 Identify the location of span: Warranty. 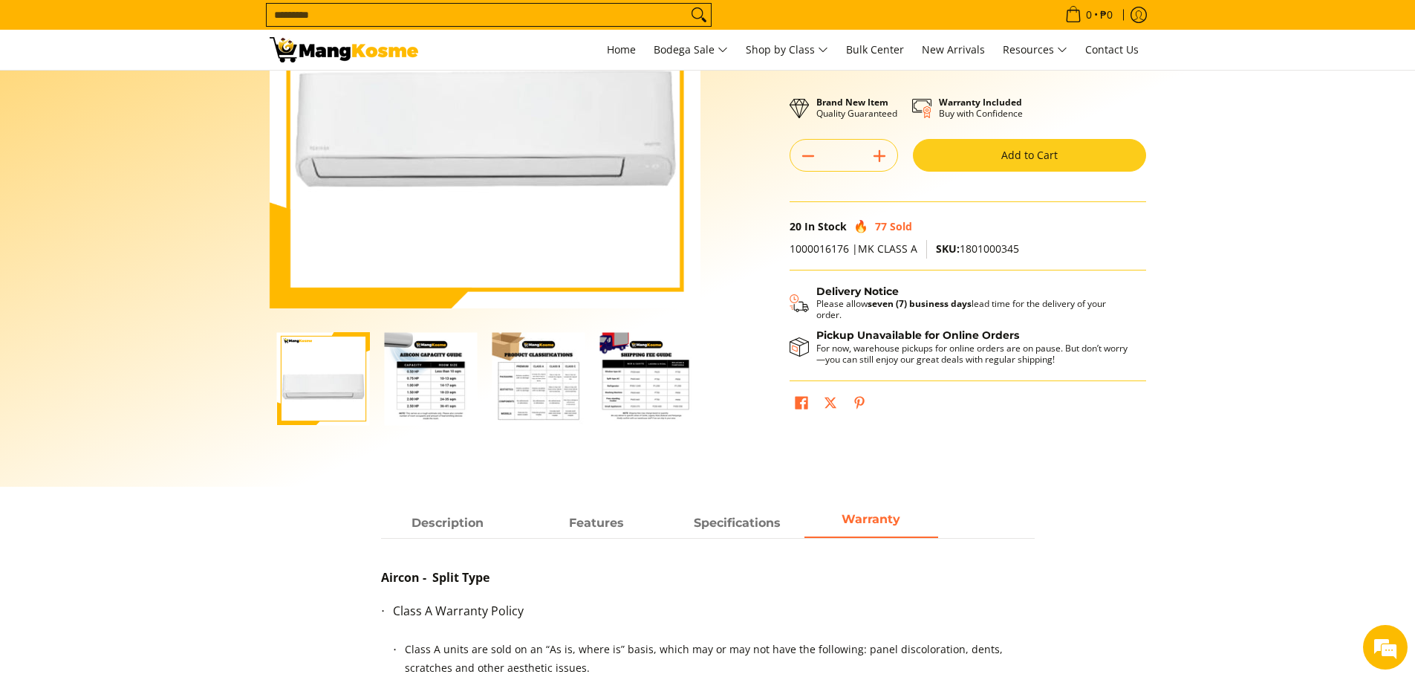
(872, 523).